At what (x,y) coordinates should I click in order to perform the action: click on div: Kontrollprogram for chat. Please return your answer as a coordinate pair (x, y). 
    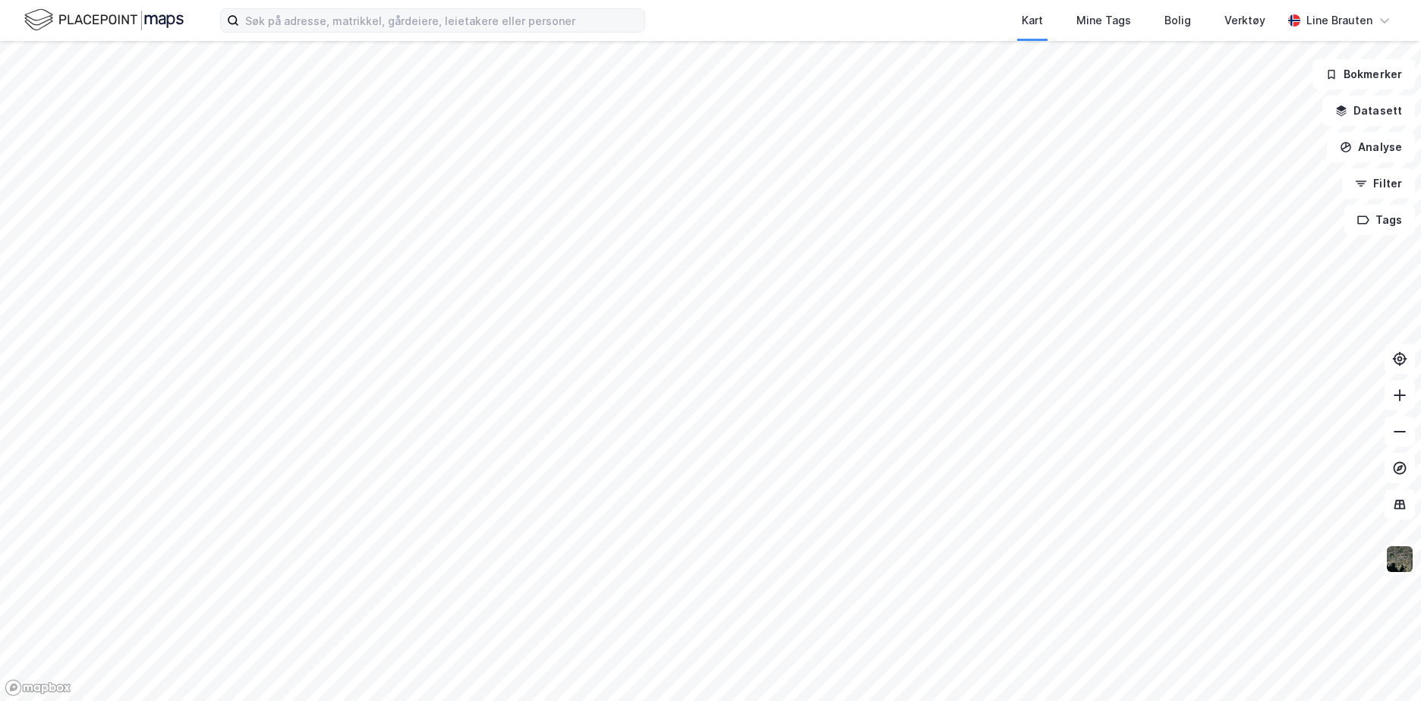
    Looking at the image, I should click on (1383, 665).